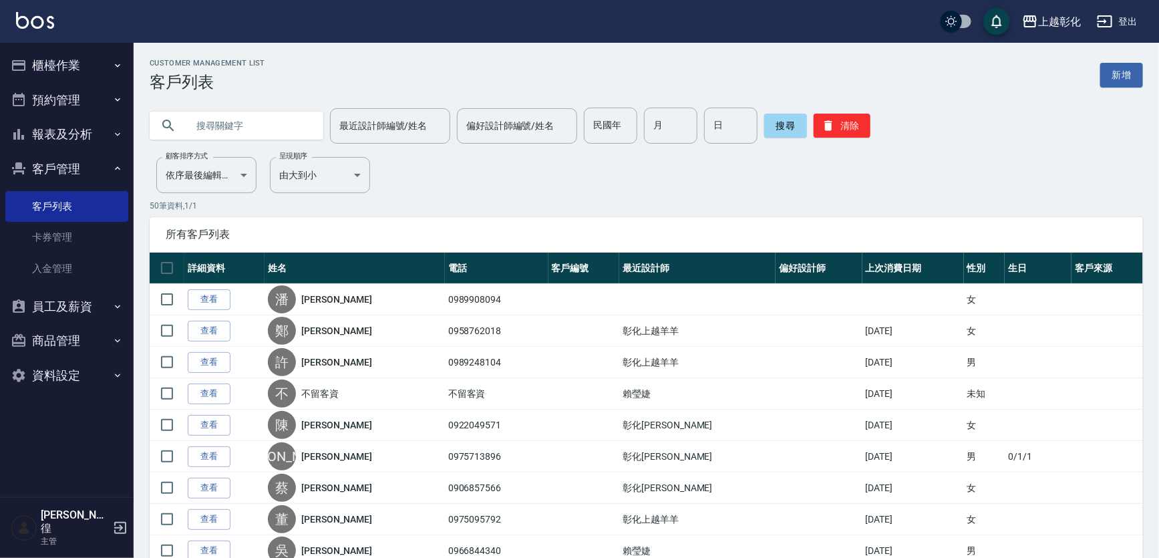 This screenshot has width=1159, height=558. I want to click on div: 不, so click(282, 394).